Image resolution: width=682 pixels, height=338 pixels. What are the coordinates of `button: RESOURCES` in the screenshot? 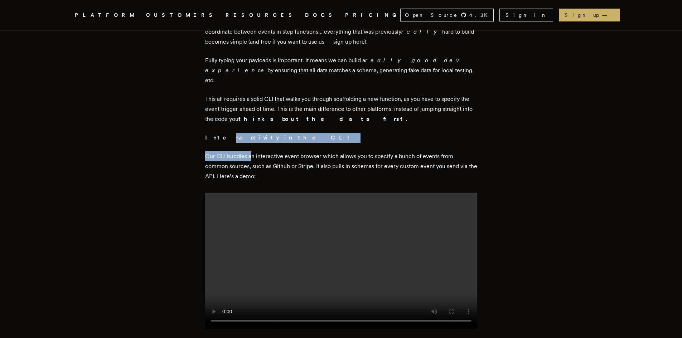 It's located at (261, 15).